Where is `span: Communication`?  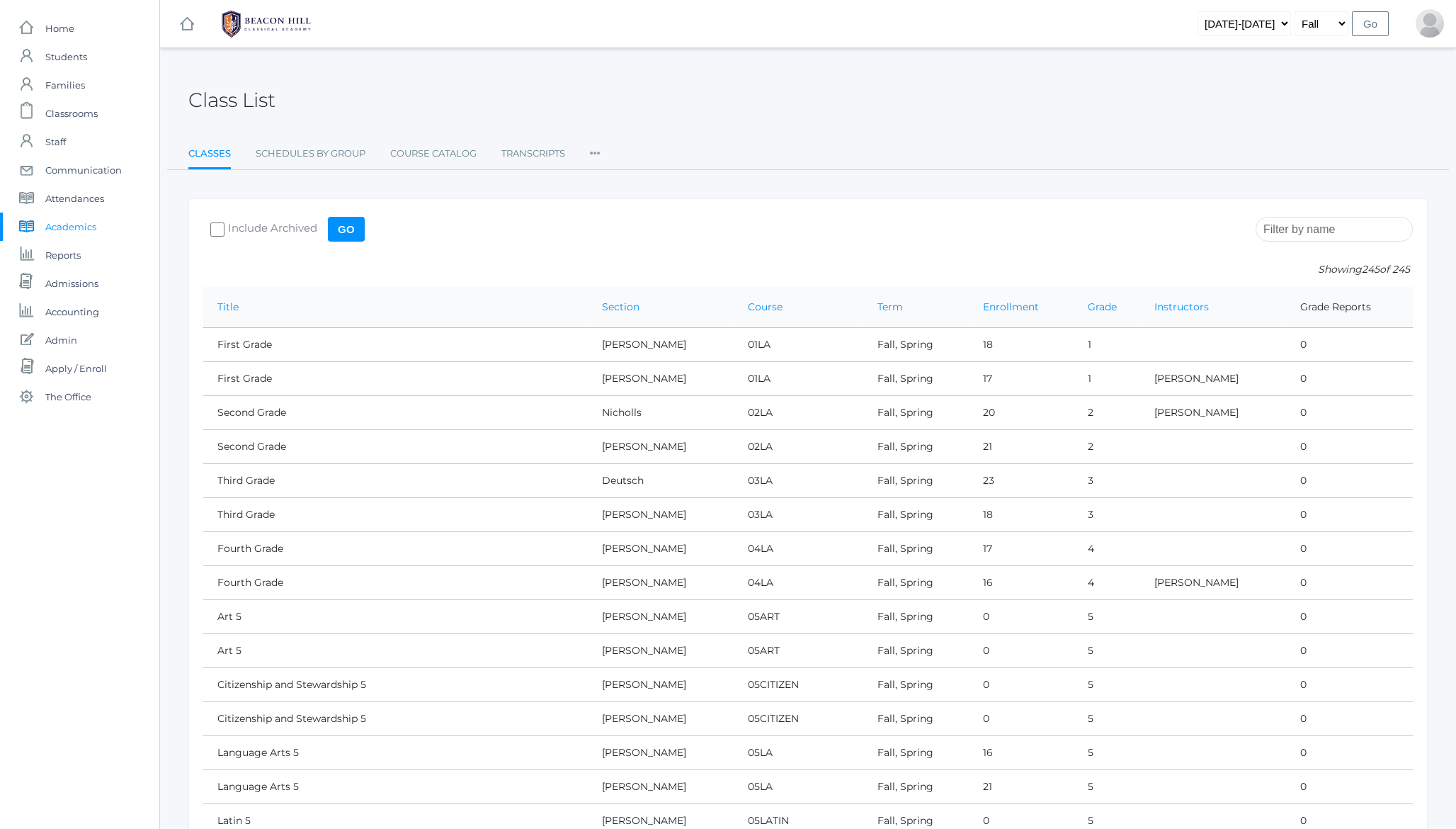 span: Communication is located at coordinates (83, 170).